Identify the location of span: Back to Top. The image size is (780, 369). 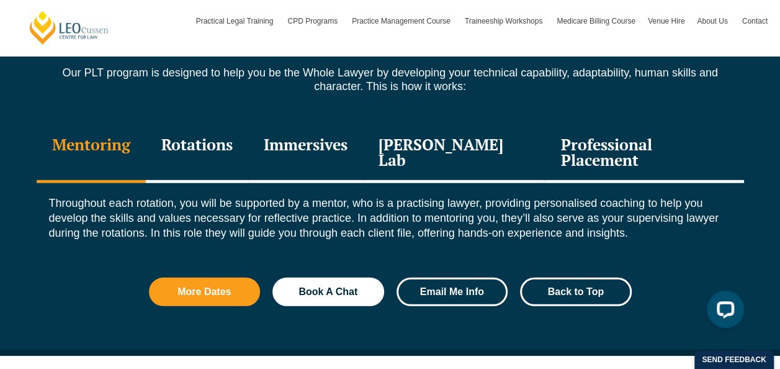
(576, 292).